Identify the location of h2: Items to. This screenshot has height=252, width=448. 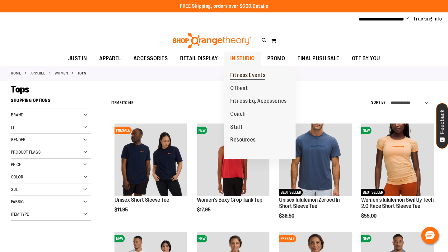
(122, 103).